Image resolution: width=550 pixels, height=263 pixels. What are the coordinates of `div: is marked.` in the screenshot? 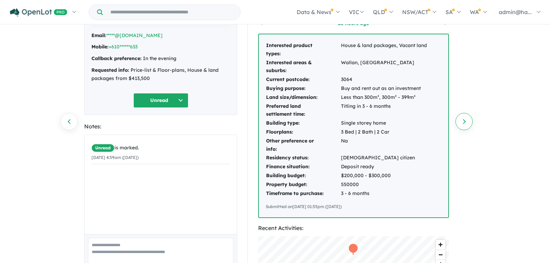 It's located at (161, 148).